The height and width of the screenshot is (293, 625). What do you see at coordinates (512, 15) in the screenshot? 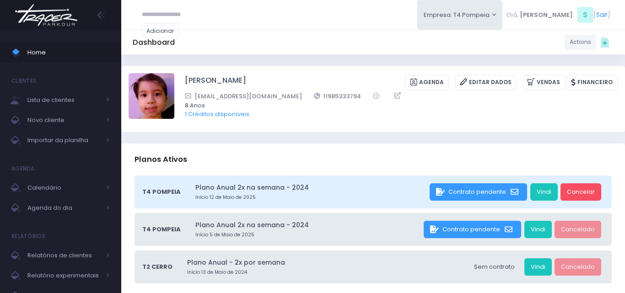
I see `span: Olá,` at bounding box center [512, 15].